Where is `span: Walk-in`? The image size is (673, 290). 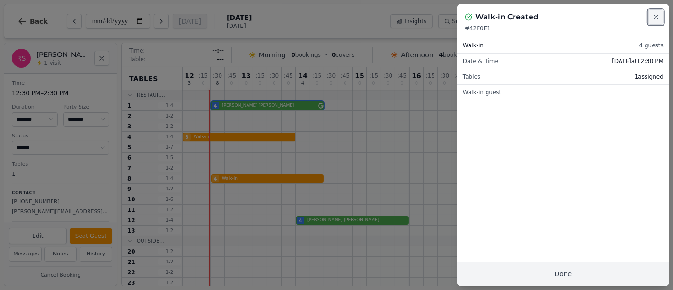 span: Walk-in is located at coordinates (473, 45).